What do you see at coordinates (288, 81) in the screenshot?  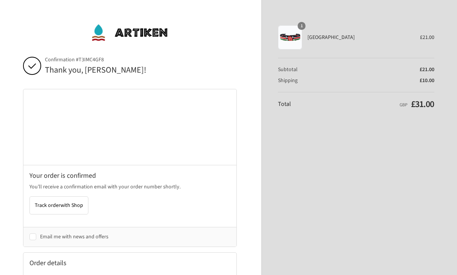 I see `span: Shipping` at bounding box center [288, 81].